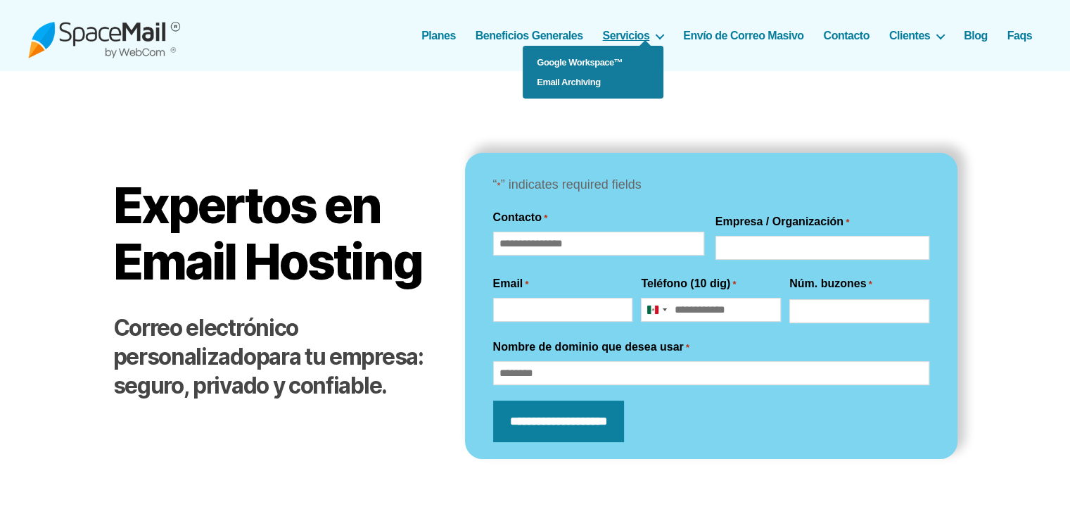 This screenshot has height=514, width=1070. Describe the element at coordinates (831, 284) in the screenshot. I see `label: Núm. buzones` at that location.